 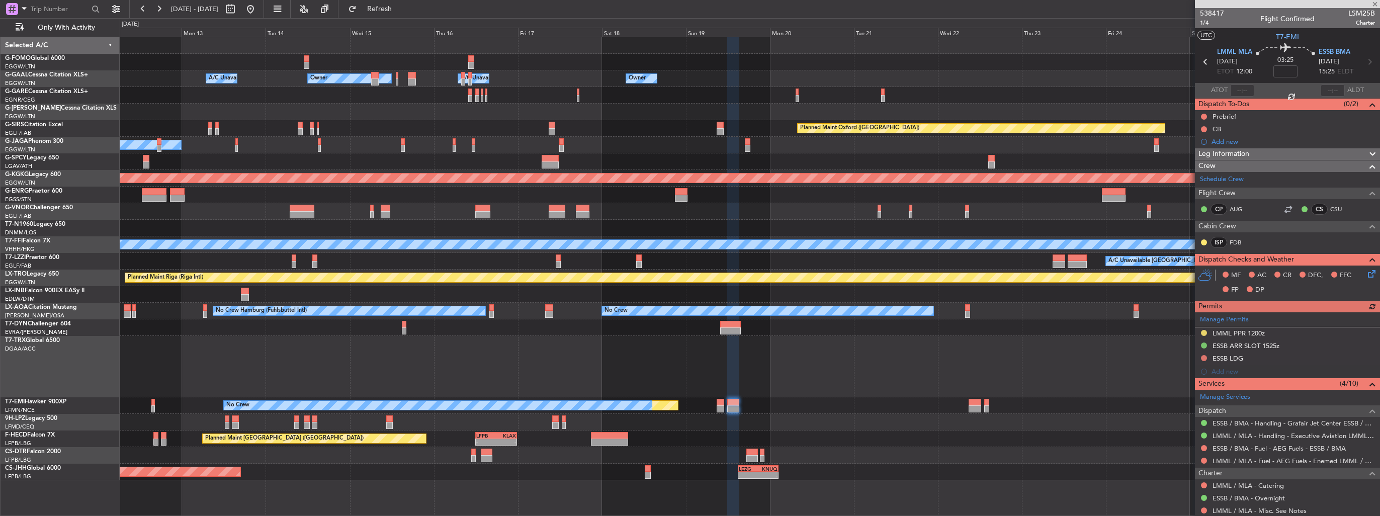 What do you see at coordinates (20, 426) in the screenshot?
I see `a: LFMD/CEQ` at bounding box center [20, 426].